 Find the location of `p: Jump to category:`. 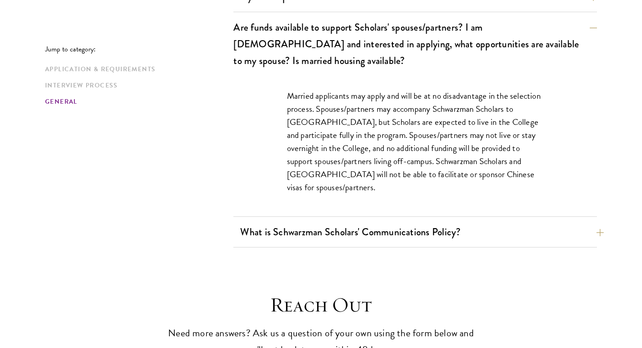

p: Jump to category: is located at coordinates (139, 49).